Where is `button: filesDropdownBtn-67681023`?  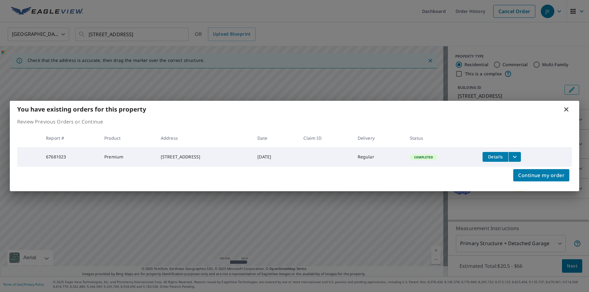 button: filesDropdownBtn-67681023 is located at coordinates (514, 157).